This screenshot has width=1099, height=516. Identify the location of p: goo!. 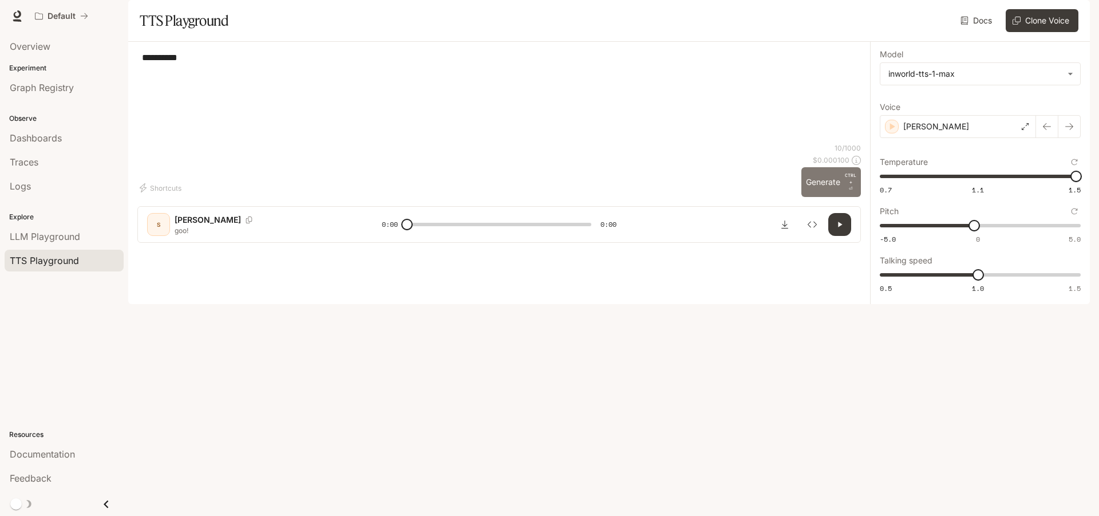
(265, 230).